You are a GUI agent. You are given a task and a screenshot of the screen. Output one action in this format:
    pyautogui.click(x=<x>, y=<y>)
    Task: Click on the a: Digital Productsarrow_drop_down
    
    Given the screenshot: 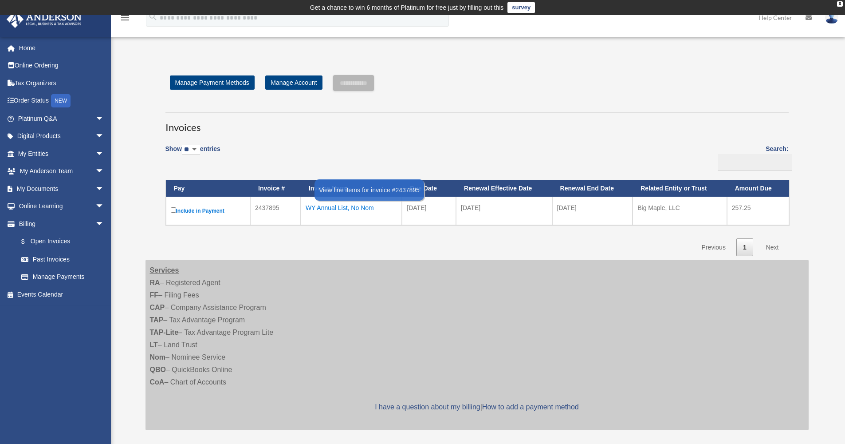 What is the action you would take?
    pyautogui.click(x=62, y=136)
    